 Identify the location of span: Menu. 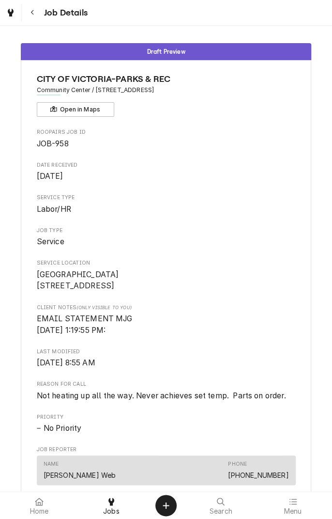
(293, 511).